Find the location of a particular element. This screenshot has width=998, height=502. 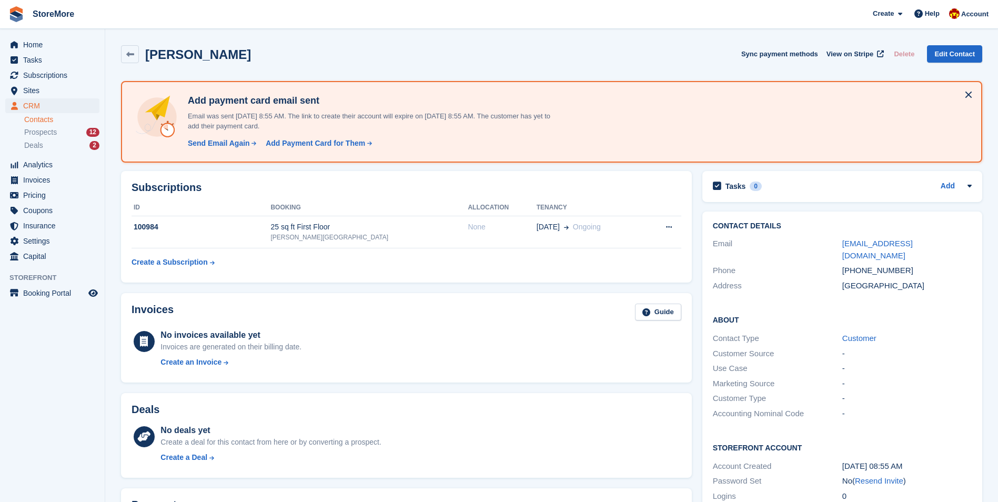

a: Create an Invoice is located at coordinates (231, 362).